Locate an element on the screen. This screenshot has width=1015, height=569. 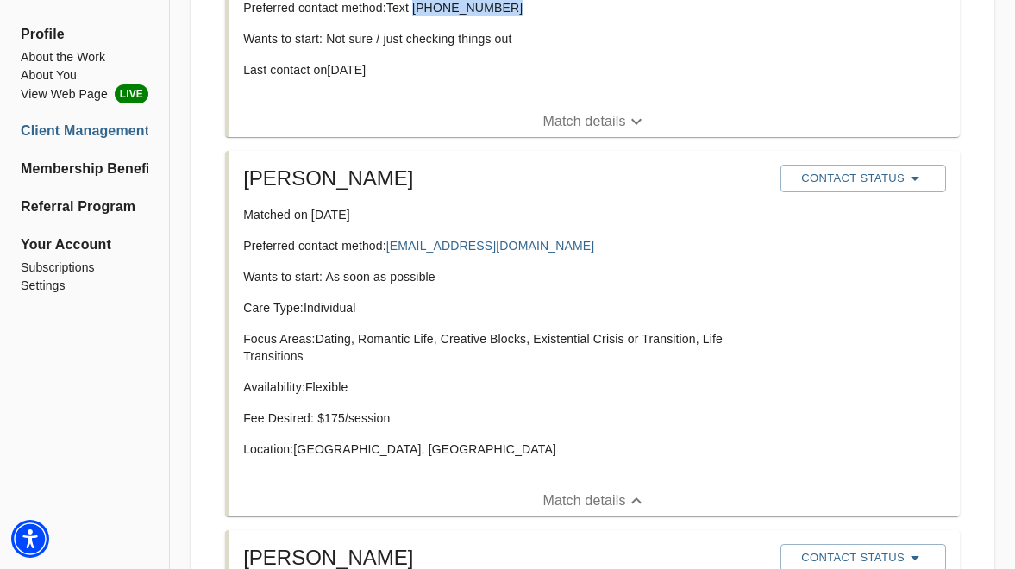
p: Wants to start: Not sure / just checking things out is located at coordinates (504, 39).